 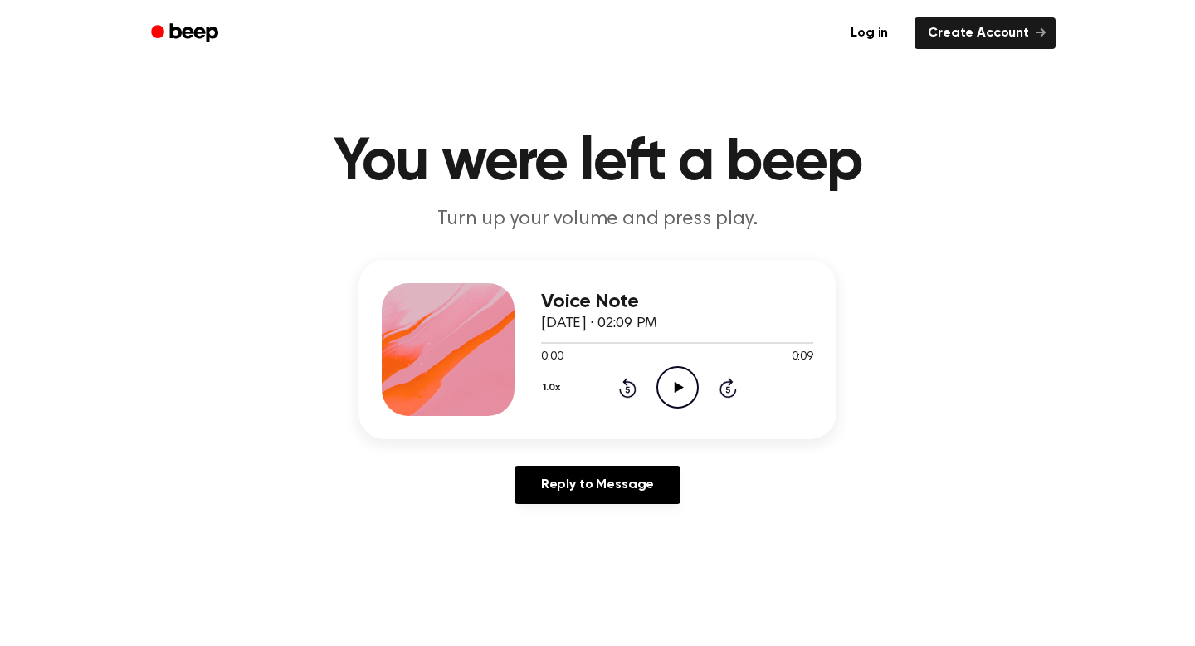 What do you see at coordinates (186, 33) in the screenshot?
I see `a: Beep` at bounding box center [186, 33].